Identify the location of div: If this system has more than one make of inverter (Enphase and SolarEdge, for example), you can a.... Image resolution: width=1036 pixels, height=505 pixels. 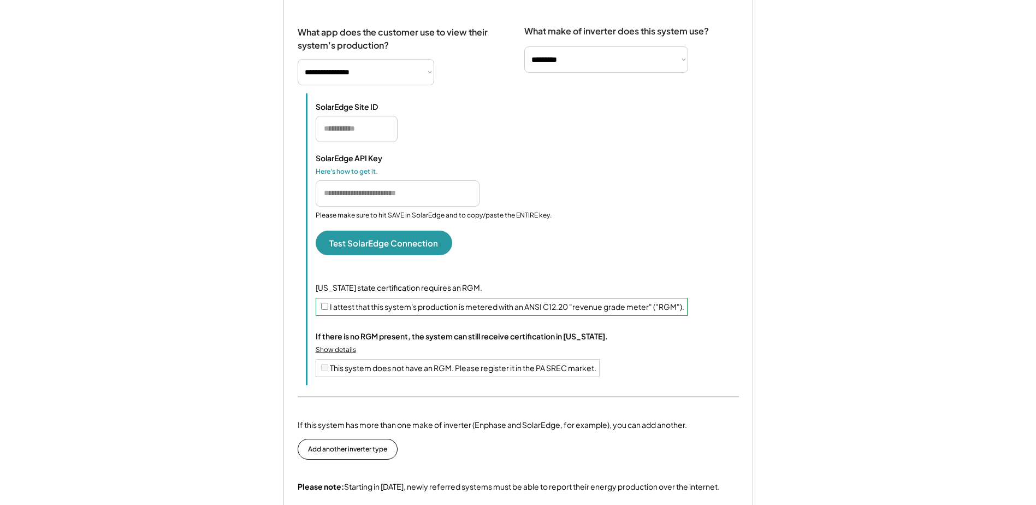
(492, 424).